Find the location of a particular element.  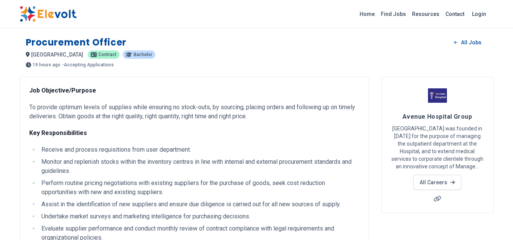

img: Avenue Hospital Group is located at coordinates (437, 96).